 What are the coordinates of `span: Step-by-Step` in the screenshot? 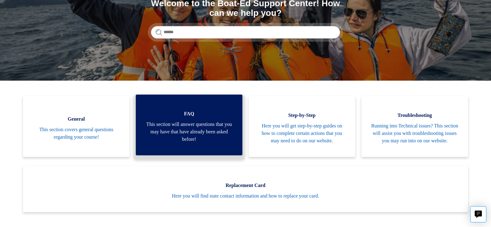 It's located at (302, 115).